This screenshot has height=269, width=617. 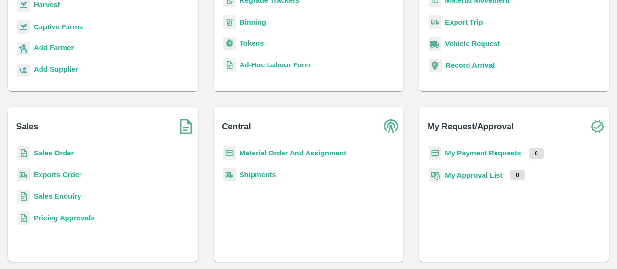 I want to click on a: Pricing Approvals, so click(x=64, y=218).